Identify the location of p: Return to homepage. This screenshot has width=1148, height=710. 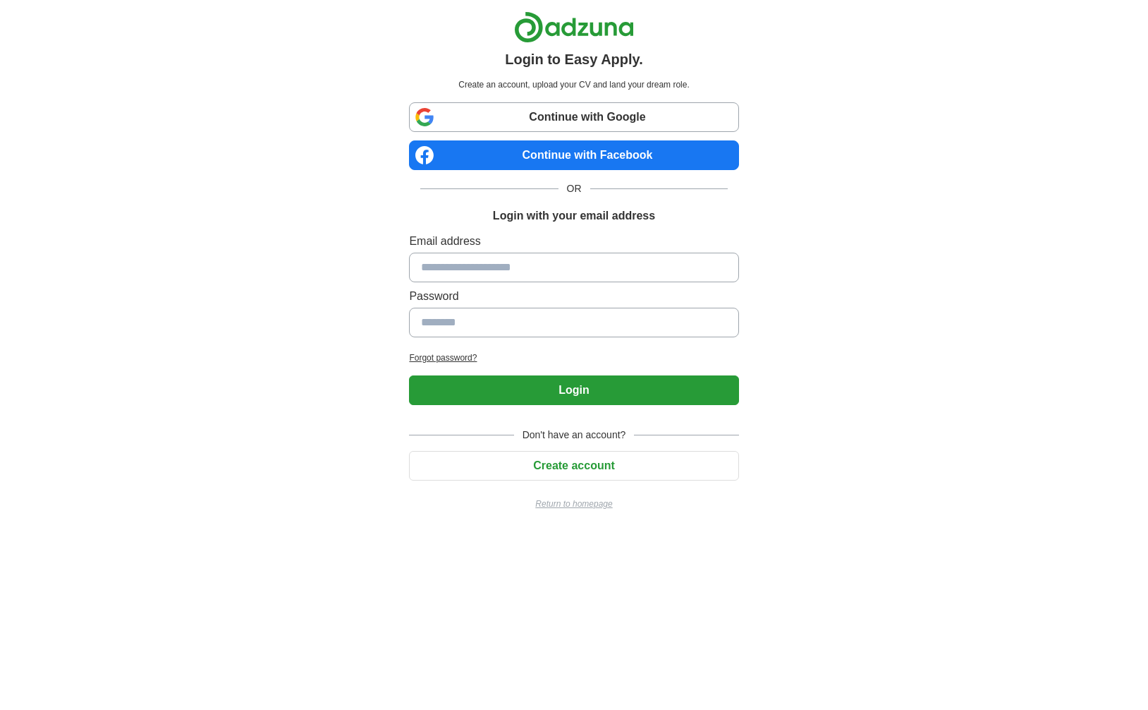
(573, 504).